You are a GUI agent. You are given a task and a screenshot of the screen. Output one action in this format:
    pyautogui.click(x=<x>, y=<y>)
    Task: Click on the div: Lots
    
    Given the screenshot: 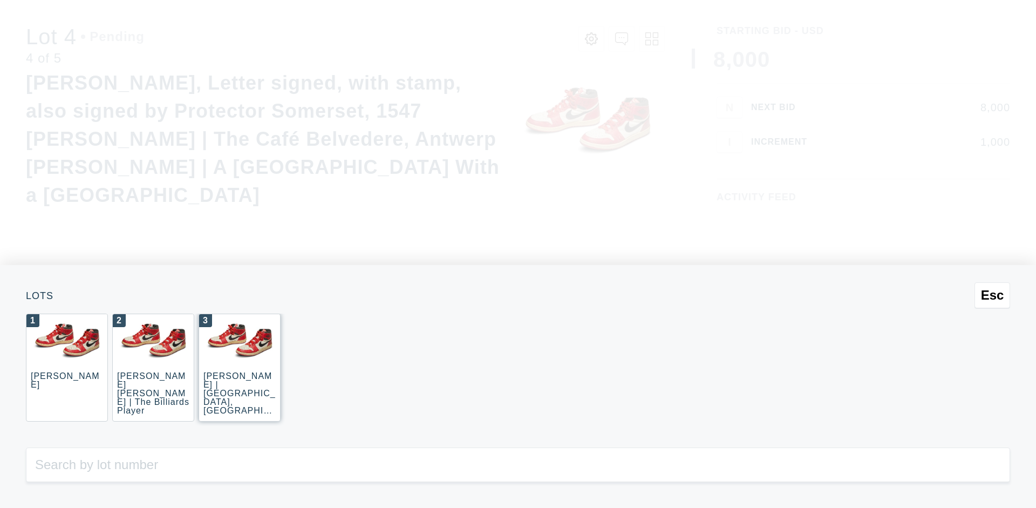 What is the action you would take?
    pyautogui.click(x=518, y=296)
    